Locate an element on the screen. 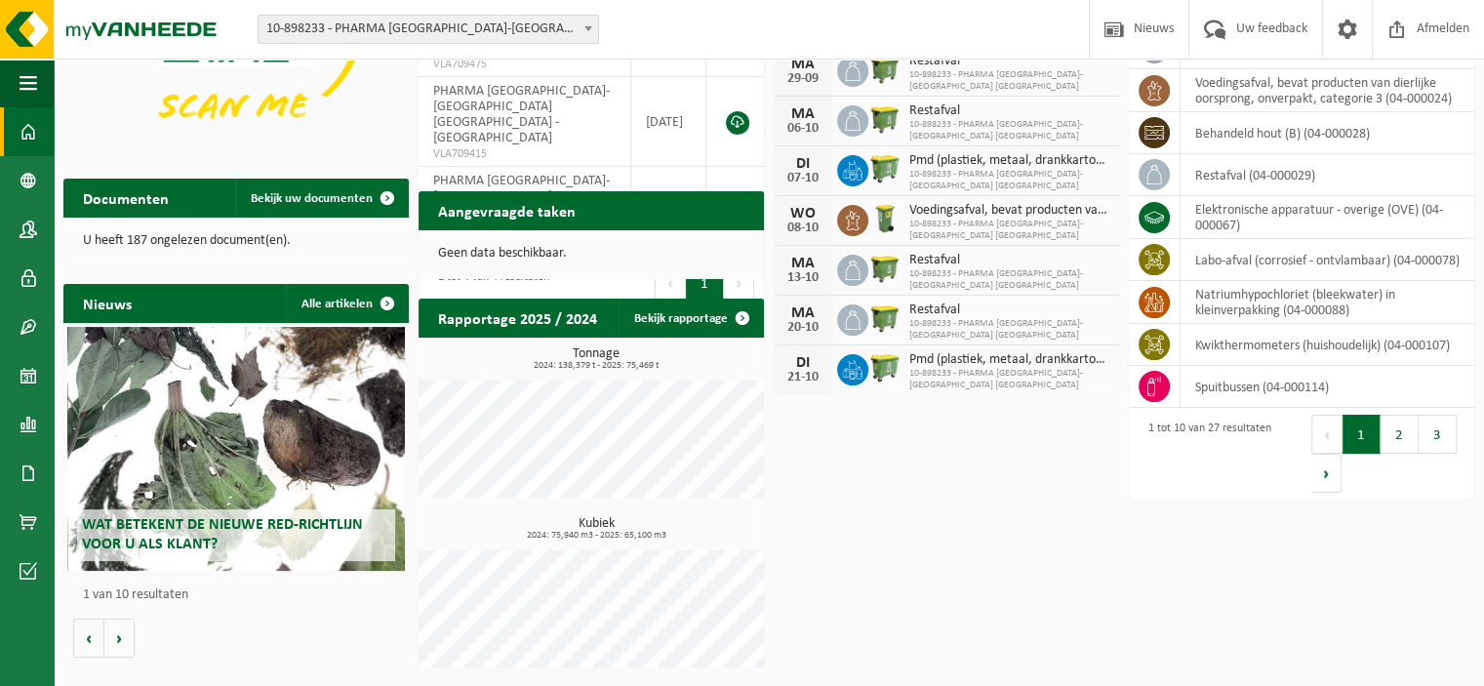  button: Volgende is located at coordinates (119, 638).